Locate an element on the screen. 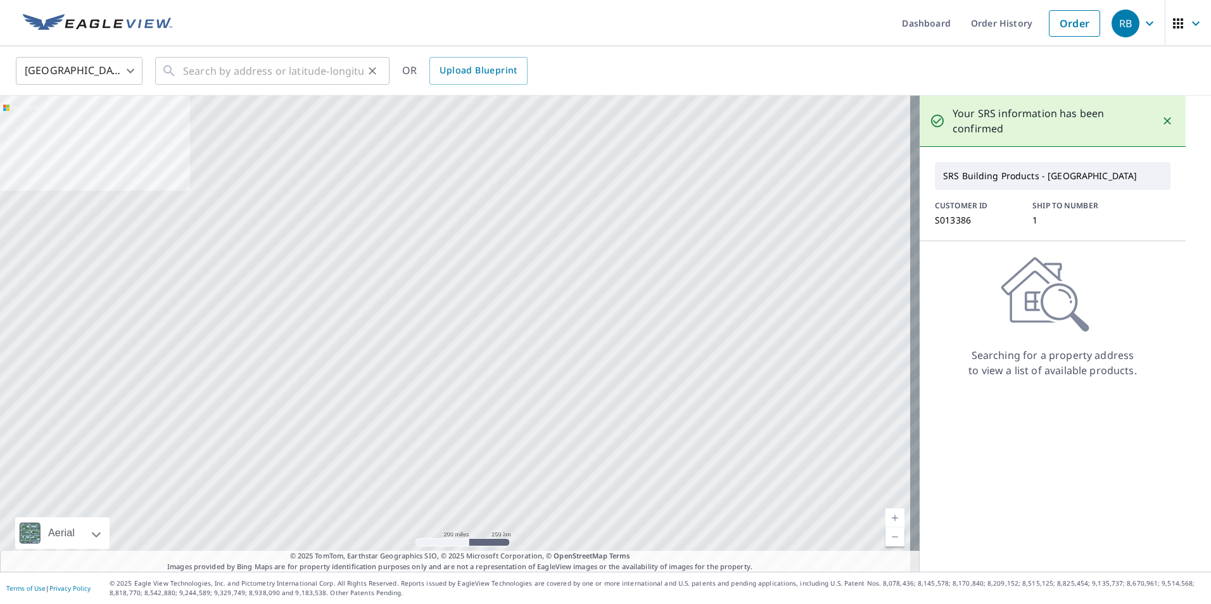 Image resolution: width=1211 pixels, height=604 pixels. span: © 2025 TomTom, Earthstar Geographics SIO, © 2025 Microsoft Corporation, © is located at coordinates (460, 556).